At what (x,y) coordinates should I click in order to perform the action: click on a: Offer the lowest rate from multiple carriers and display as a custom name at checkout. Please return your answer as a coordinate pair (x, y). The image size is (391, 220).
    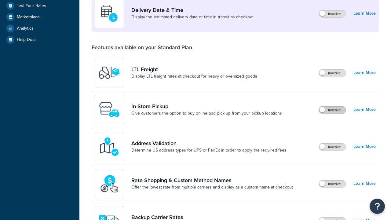
    Looking at the image, I should click on (212, 187).